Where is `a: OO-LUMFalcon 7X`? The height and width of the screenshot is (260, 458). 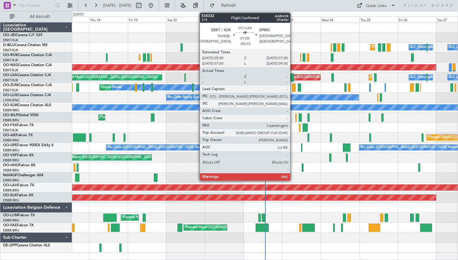 a: OO-LUMFalcon 7X is located at coordinates (19, 215).